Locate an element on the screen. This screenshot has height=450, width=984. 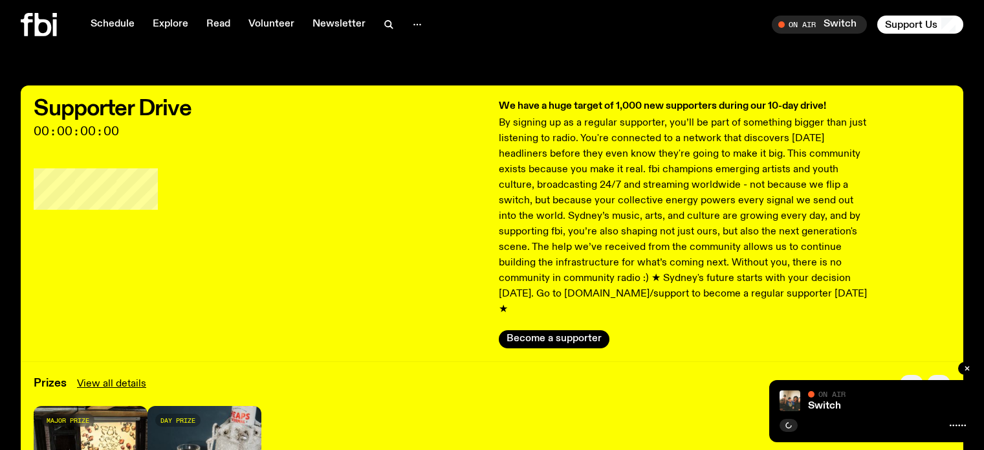
span: 00:00:00:00 is located at coordinates (260, 131).